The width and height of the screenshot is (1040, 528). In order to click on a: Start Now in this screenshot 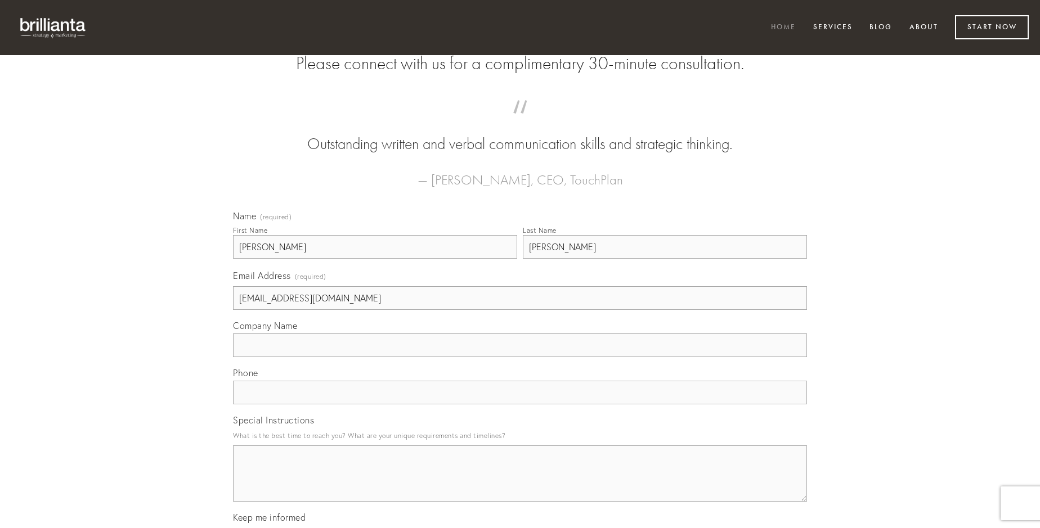, I will do `click(991, 27)`.